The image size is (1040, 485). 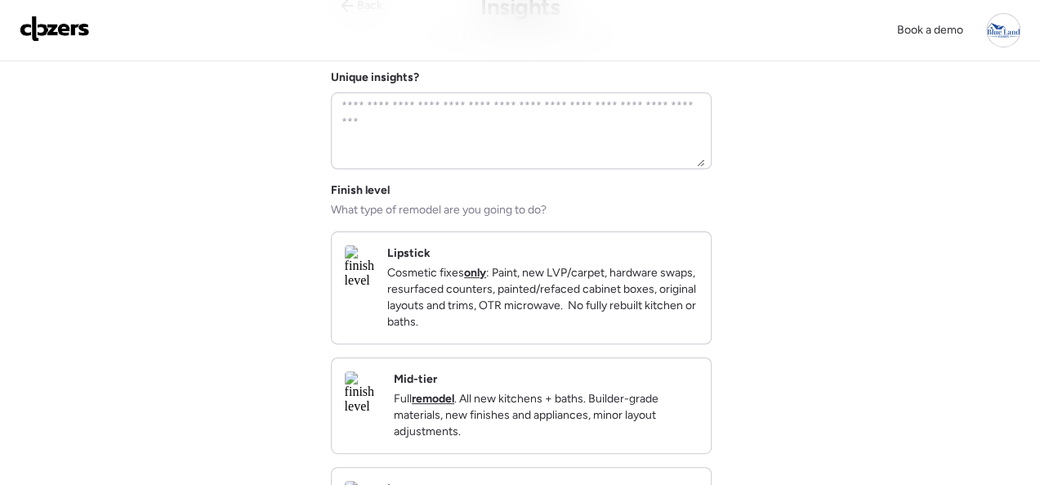 What do you see at coordinates (930, 29) in the screenshot?
I see `span: Book a demo` at bounding box center [930, 29].